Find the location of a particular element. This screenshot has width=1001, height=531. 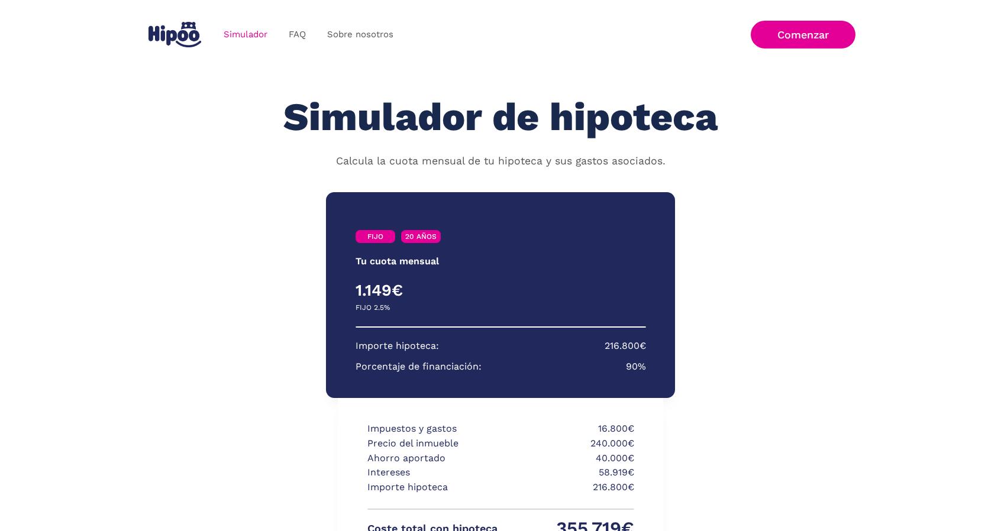

a: home is located at coordinates (175, 34).